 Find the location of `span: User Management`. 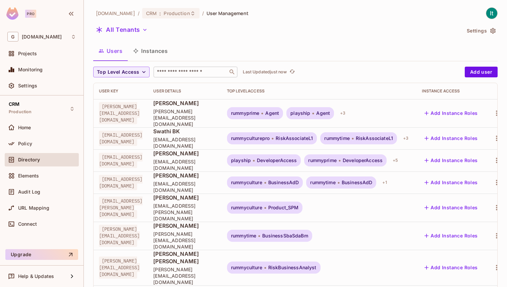

span: User Management is located at coordinates (227, 13).